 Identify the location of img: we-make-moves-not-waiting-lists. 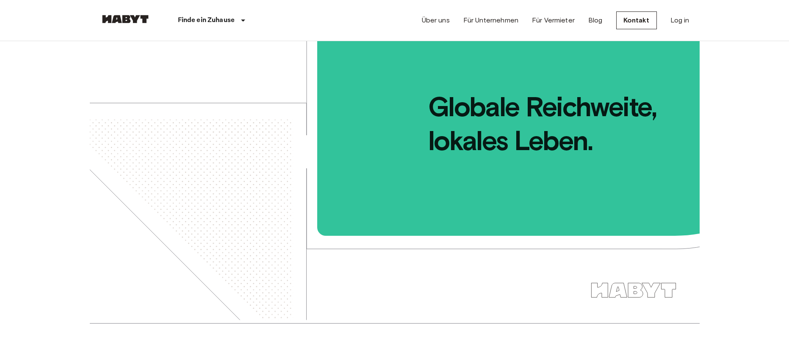
(395, 180).